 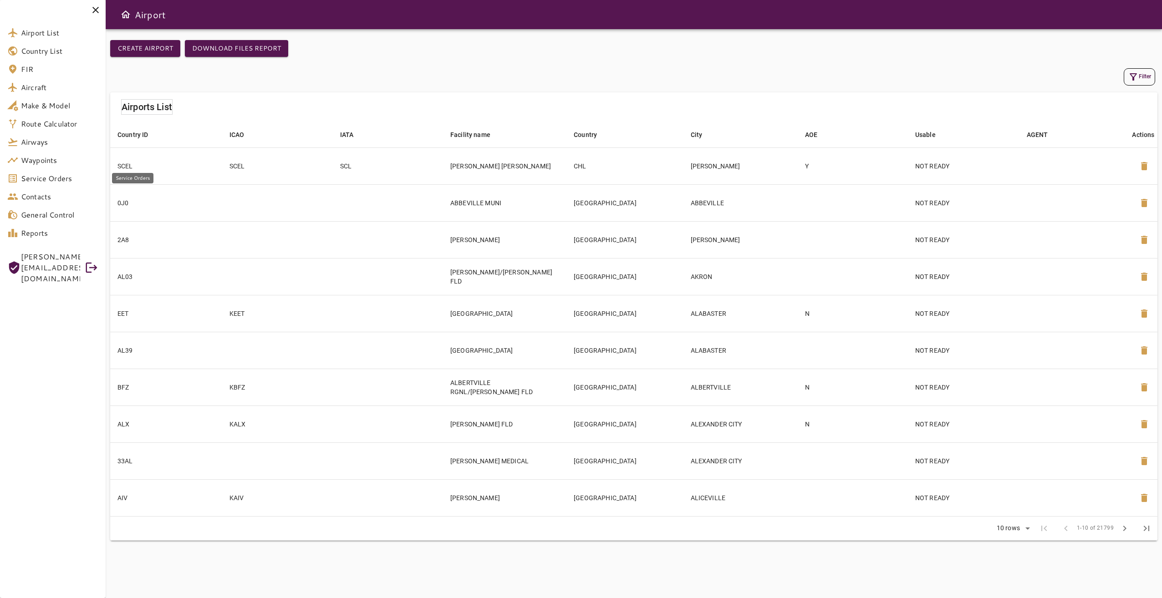 What do you see at coordinates (60, 142) in the screenshot?
I see `span: Airways` at bounding box center [60, 142].